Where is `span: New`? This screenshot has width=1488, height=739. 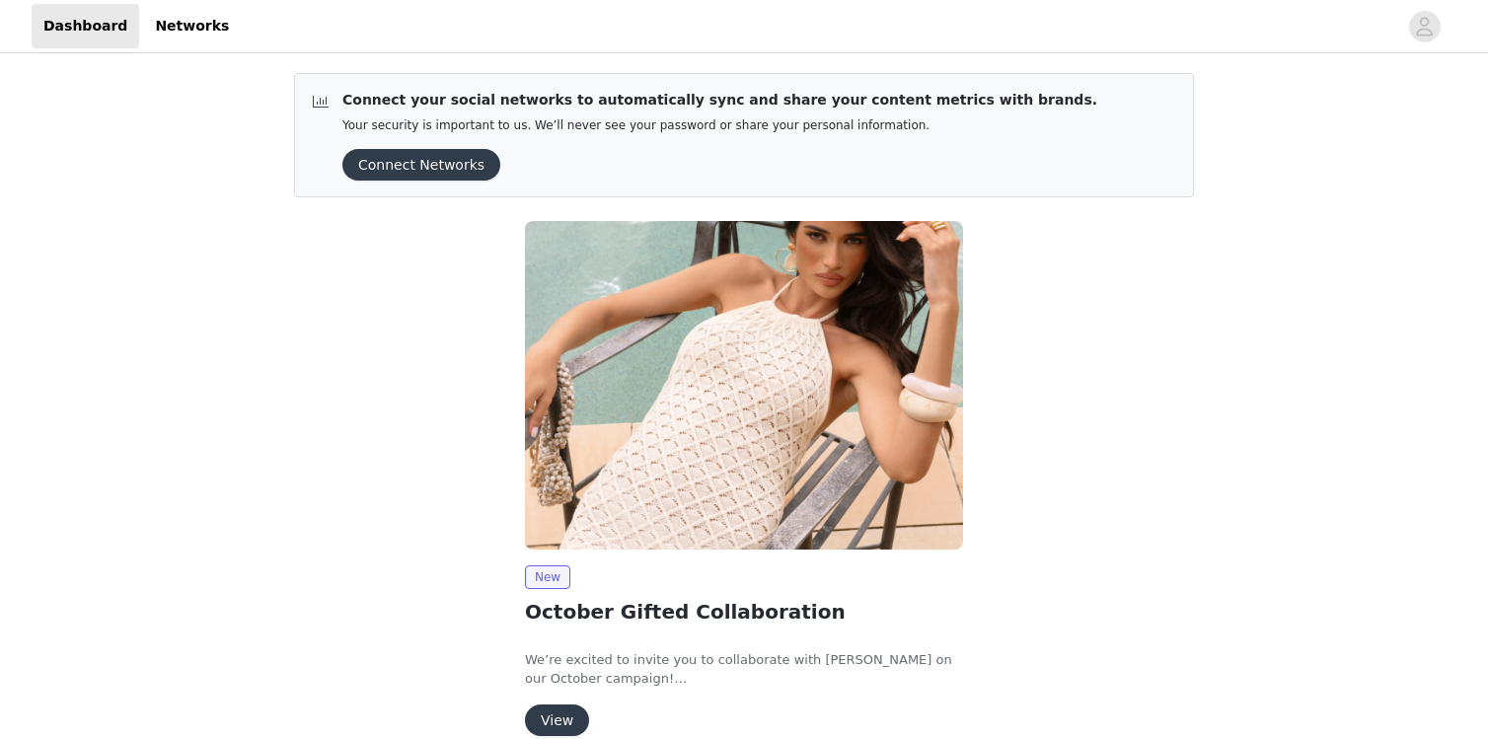 span: New is located at coordinates (548, 577).